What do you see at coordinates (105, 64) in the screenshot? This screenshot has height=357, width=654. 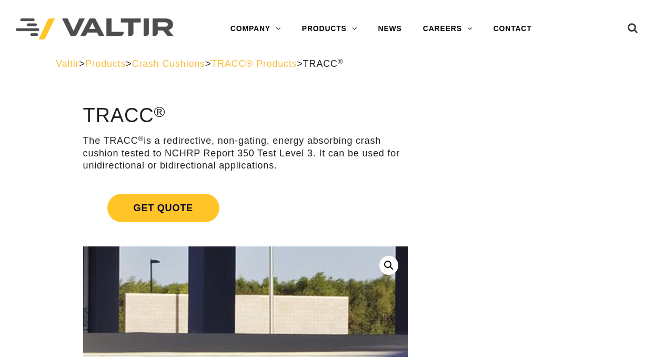 I see `a: Products` at bounding box center [105, 64].